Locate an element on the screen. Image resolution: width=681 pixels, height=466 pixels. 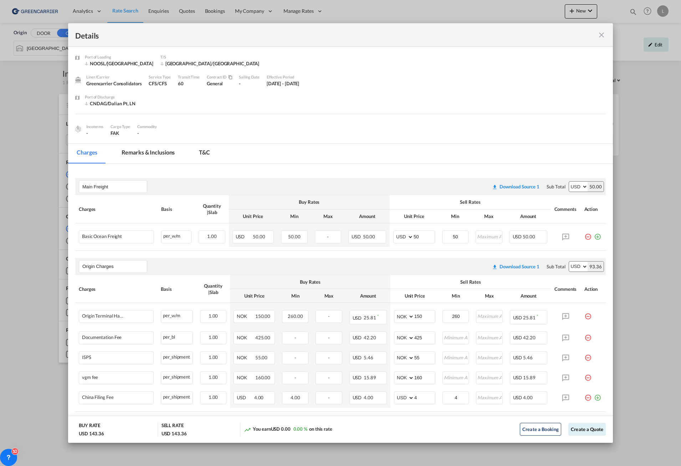
th: Action is located at coordinates (594, 289).